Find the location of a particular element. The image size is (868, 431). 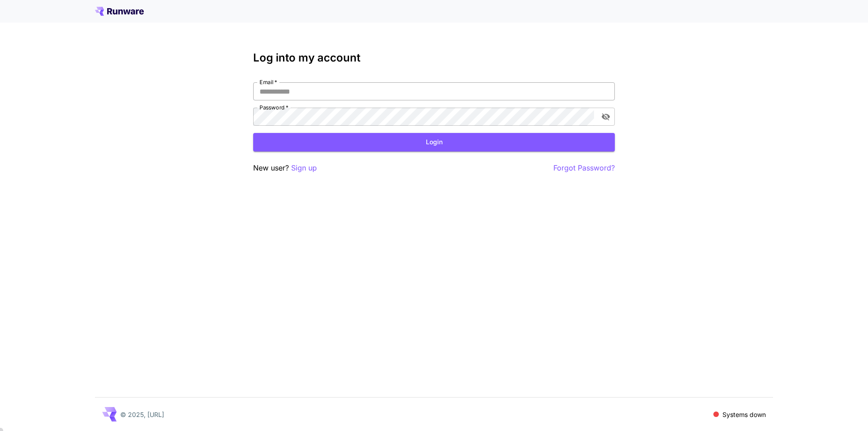

p: Forgot Password? is located at coordinates (584, 168).